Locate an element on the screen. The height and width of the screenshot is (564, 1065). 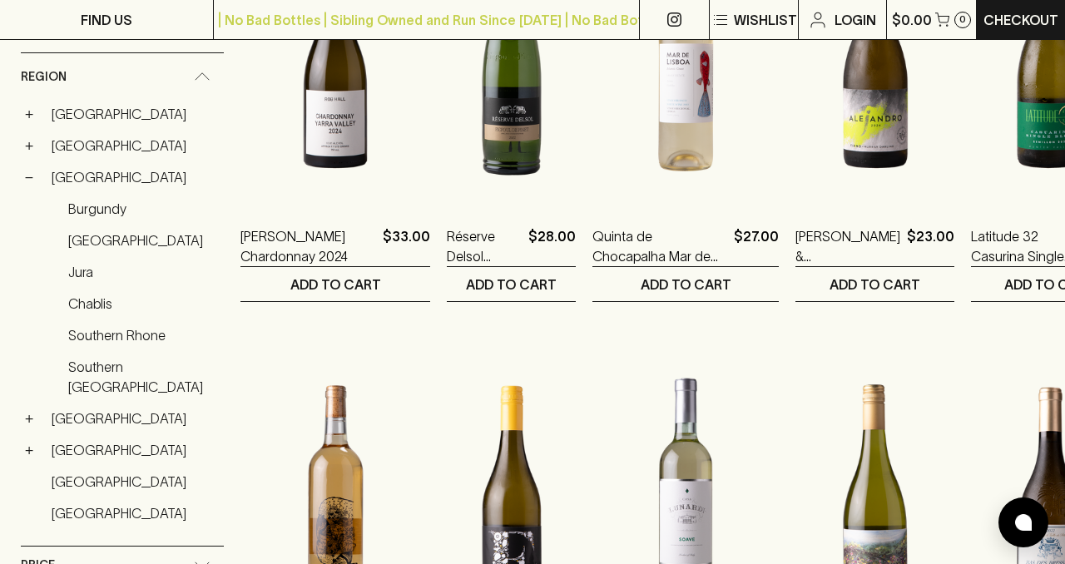
a: Burgundy is located at coordinates (142, 209).